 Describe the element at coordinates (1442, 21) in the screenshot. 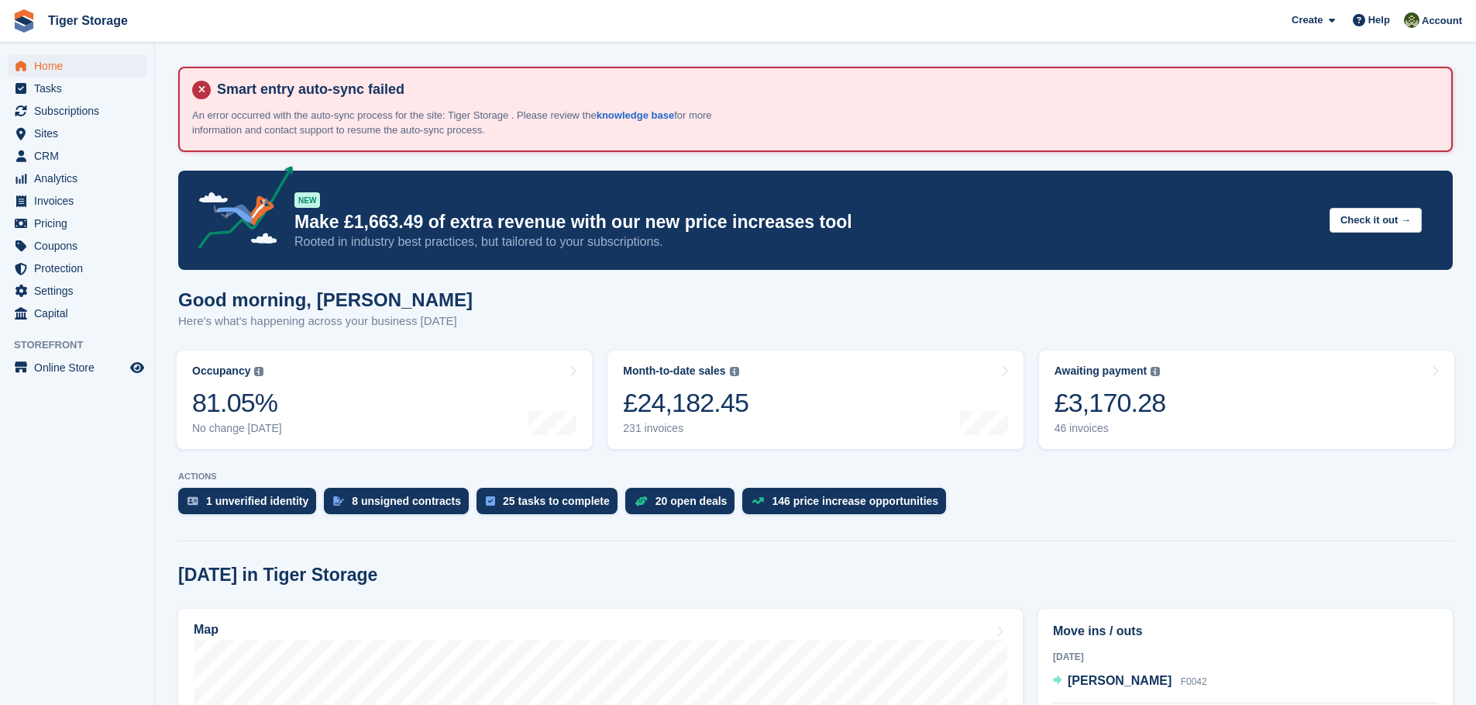

I see `span: Account` at that location.